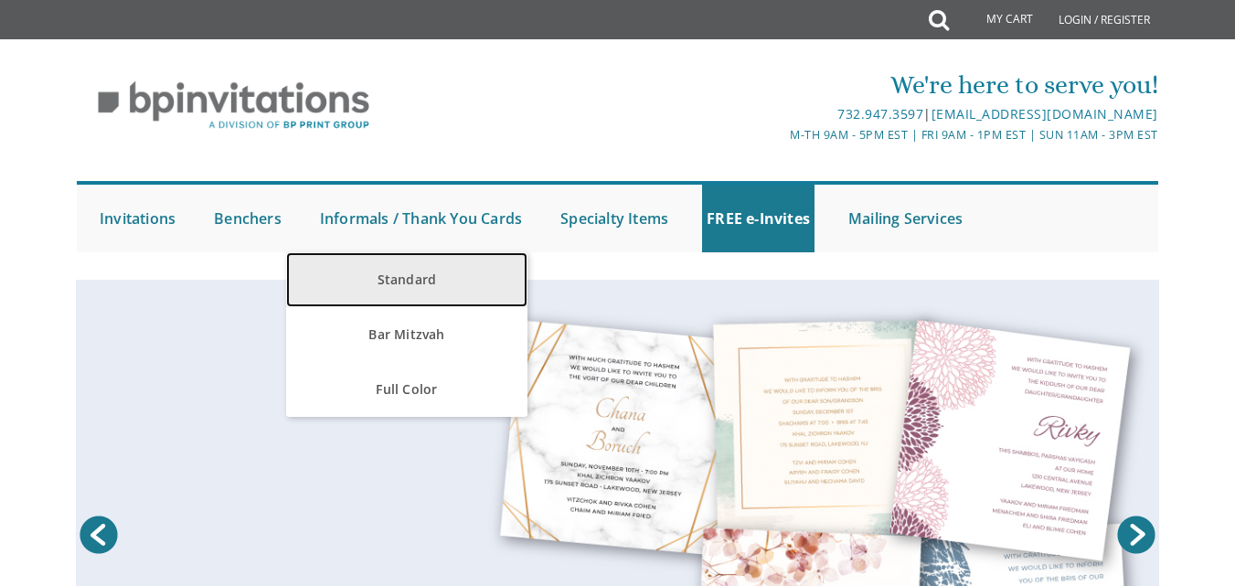 This screenshot has width=1235, height=586. What do you see at coordinates (99, 535) in the screenshot?
I see `a: Prev` at bounding box center [99, 535].